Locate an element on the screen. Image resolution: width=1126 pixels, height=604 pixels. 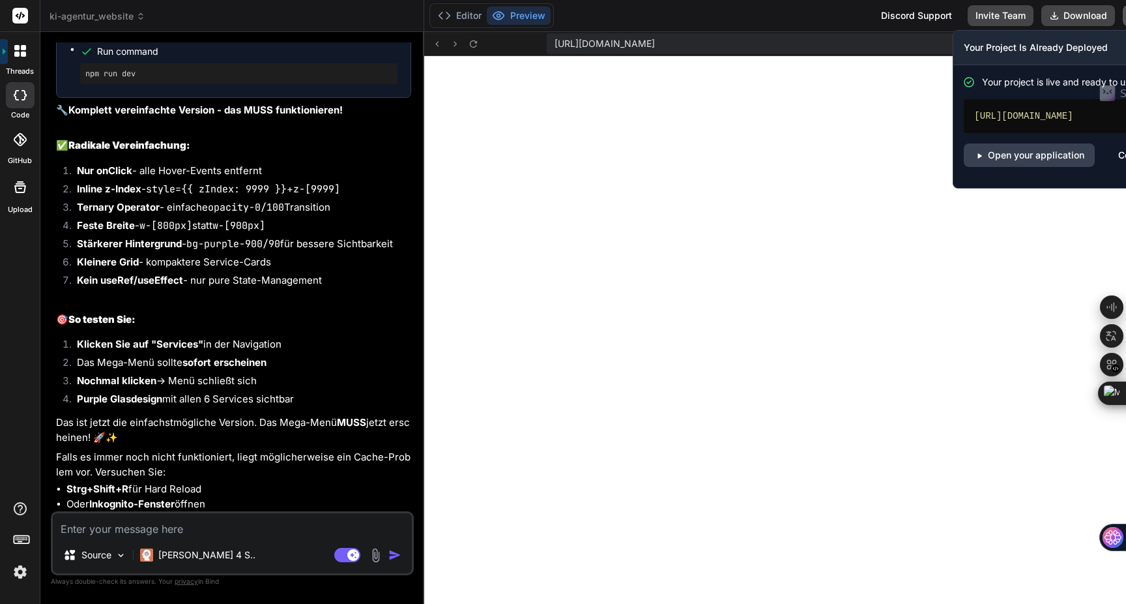
label: Upload is located at coordinates (20, 209).